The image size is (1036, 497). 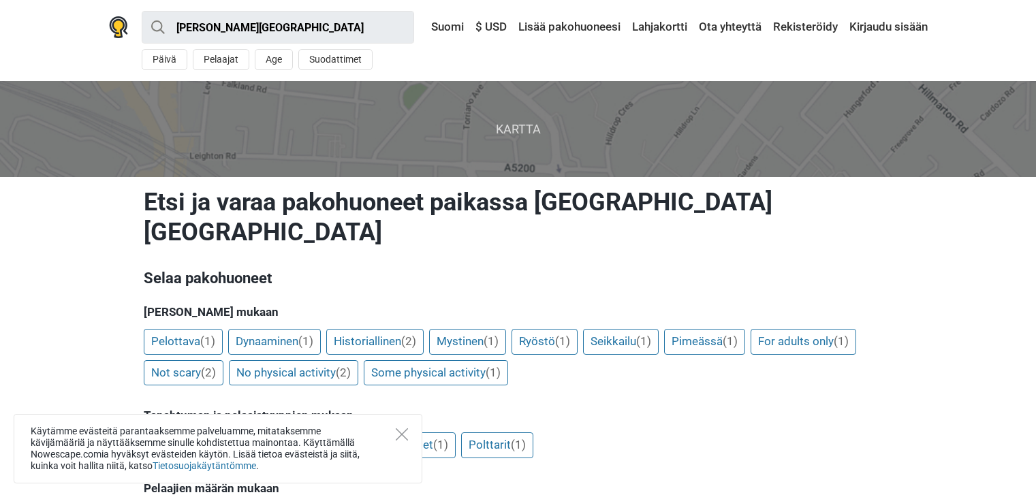 What do you see at coordinates (544, 342) in the screenshot?
I see `a: Ryöstö(1)` at bounding box center [544, 342].